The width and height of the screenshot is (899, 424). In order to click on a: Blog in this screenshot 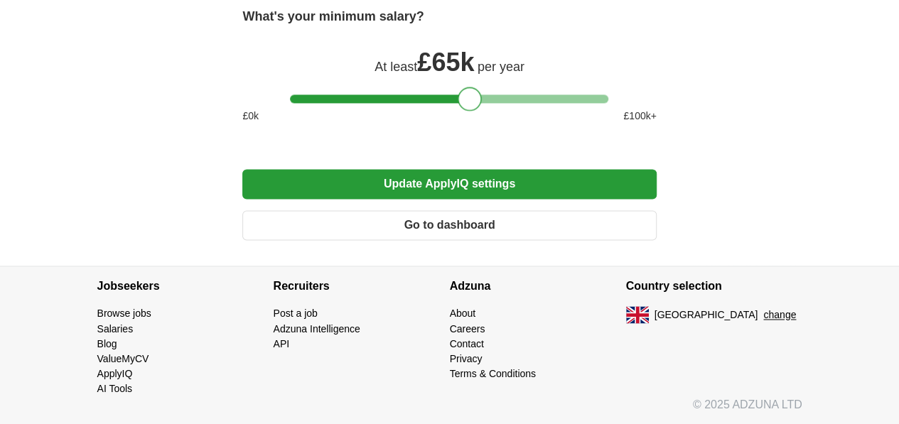, I will do `click(107, 343)`.